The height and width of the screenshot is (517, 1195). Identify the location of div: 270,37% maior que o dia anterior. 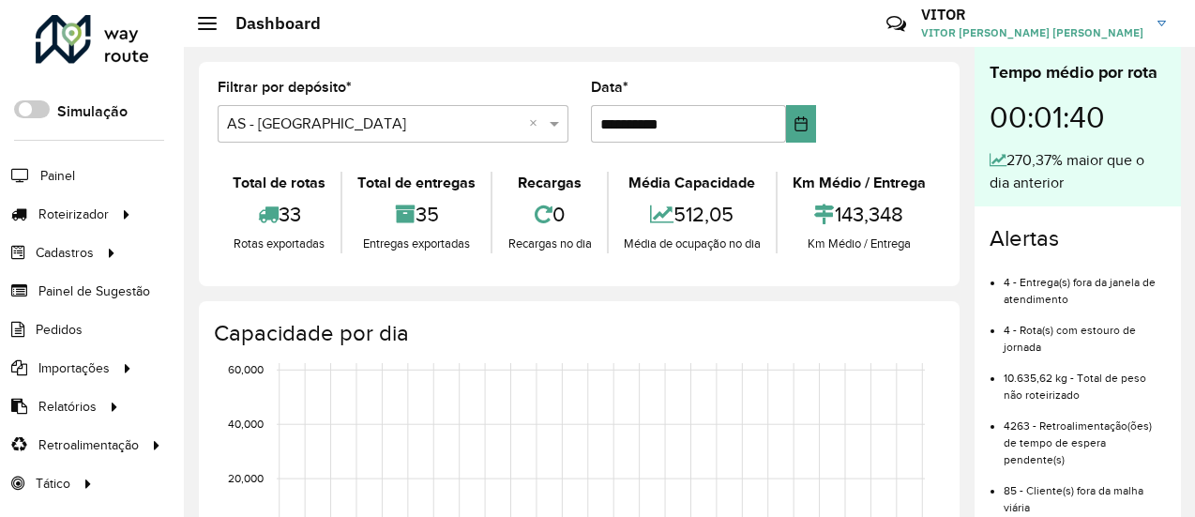
(1078, 172).